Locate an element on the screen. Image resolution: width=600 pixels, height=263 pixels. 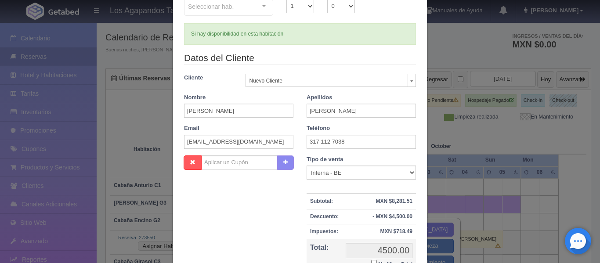
th: Subtotal: is located at coordinates (324, 201).